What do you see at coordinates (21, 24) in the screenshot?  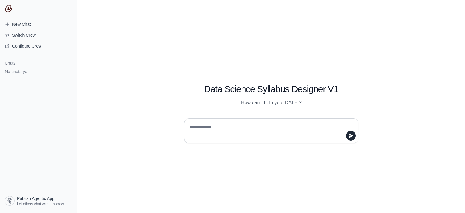 I see `span: New Chat` at bounding box center [21, 24].